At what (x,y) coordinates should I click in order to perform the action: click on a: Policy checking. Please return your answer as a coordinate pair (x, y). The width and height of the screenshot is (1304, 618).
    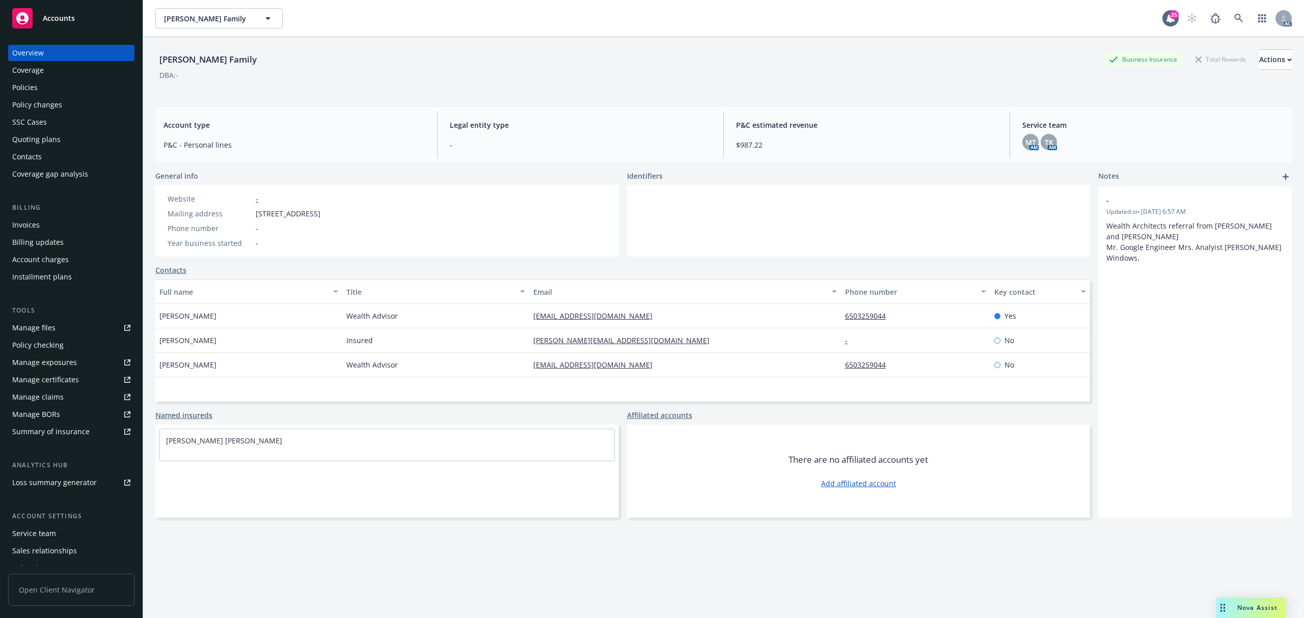
    Looking at the image, I should click on (71, 345).